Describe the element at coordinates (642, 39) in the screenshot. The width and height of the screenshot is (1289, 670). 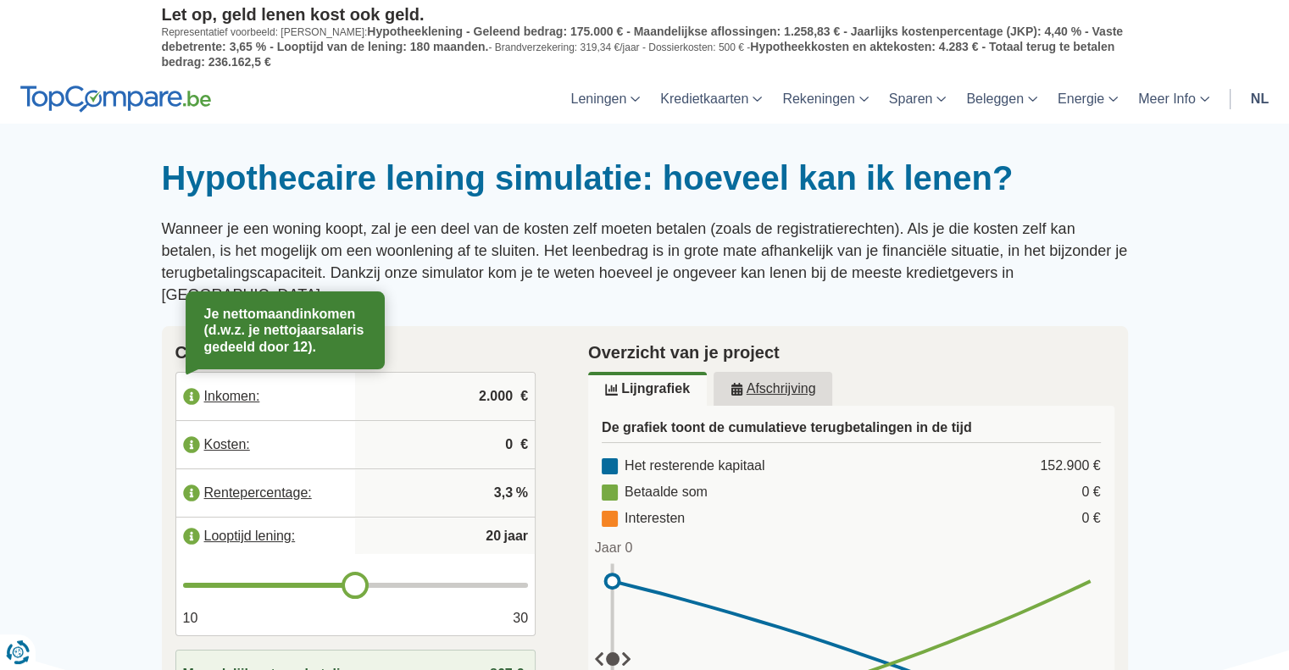
I see `span: Hypotheeklening - Geleend bedrag: 175.000 € - Maandelijkse aflossingen: 1.258,83 € - Jaarlijks ko...` at that location.